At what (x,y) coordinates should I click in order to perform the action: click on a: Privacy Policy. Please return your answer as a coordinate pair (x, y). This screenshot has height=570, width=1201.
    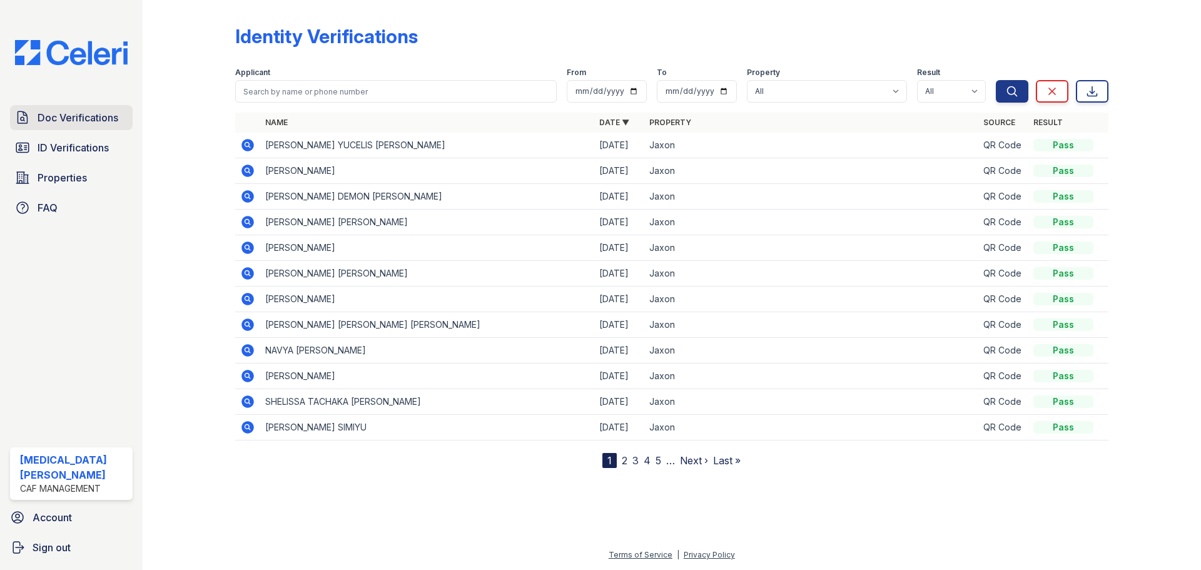
    Looking at the image, I should click on (710, 554).